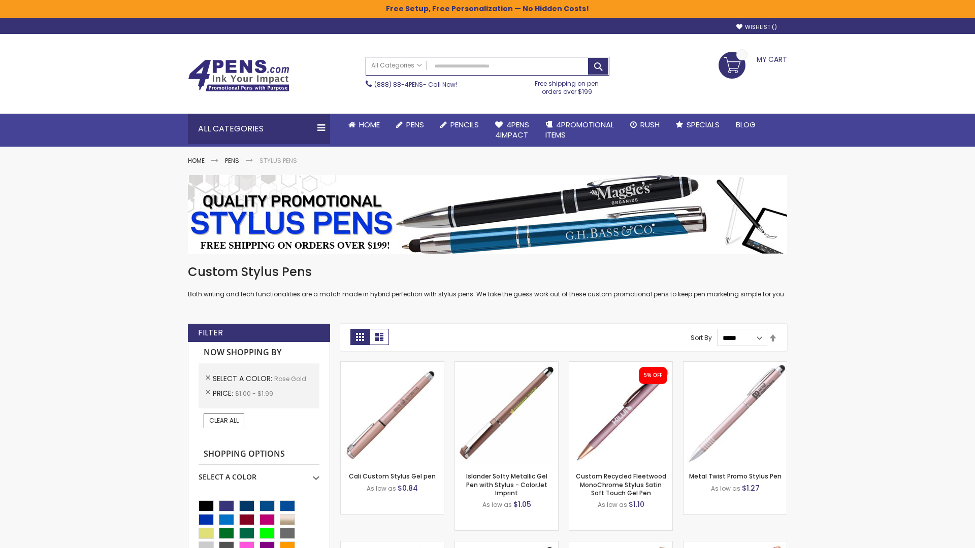 The height and width of the screenshot is (548, 975). I want to click on span: Specials, so click(703, 124).